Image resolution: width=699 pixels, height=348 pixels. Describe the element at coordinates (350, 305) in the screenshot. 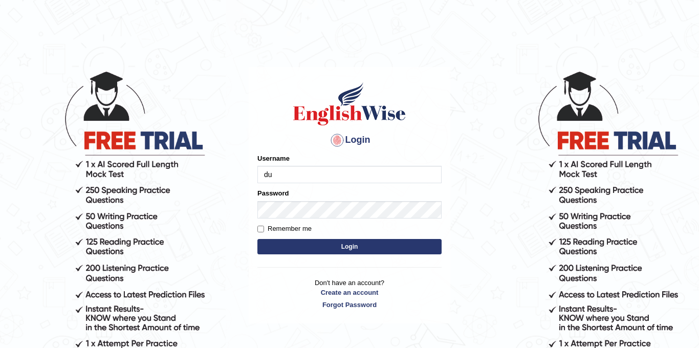

I see `a: Forgot Password` at that location.